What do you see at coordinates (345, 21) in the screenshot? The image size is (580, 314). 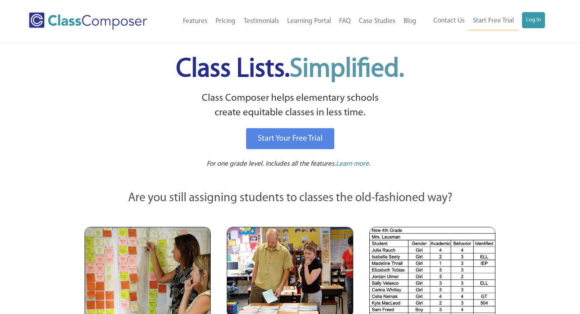 I see `a: FAQ` at bounding box center [345, 21].